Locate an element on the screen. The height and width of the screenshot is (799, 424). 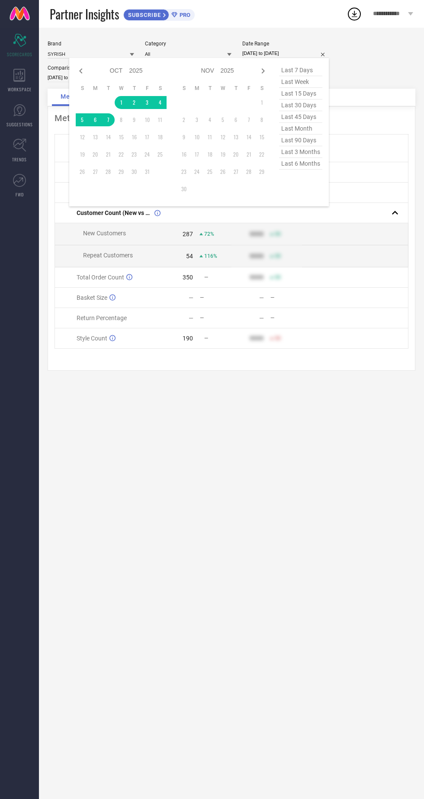
td: Mon Nov 03 2025 is located at coordinates (197, 120).